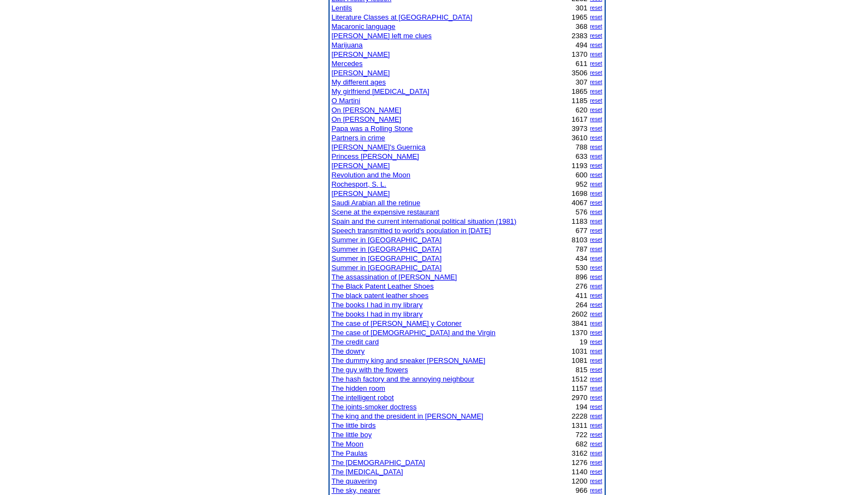 This screenshot has height=495, width=866. I want to click on a: Scene at the expensive restaurant, so click(385, 212).